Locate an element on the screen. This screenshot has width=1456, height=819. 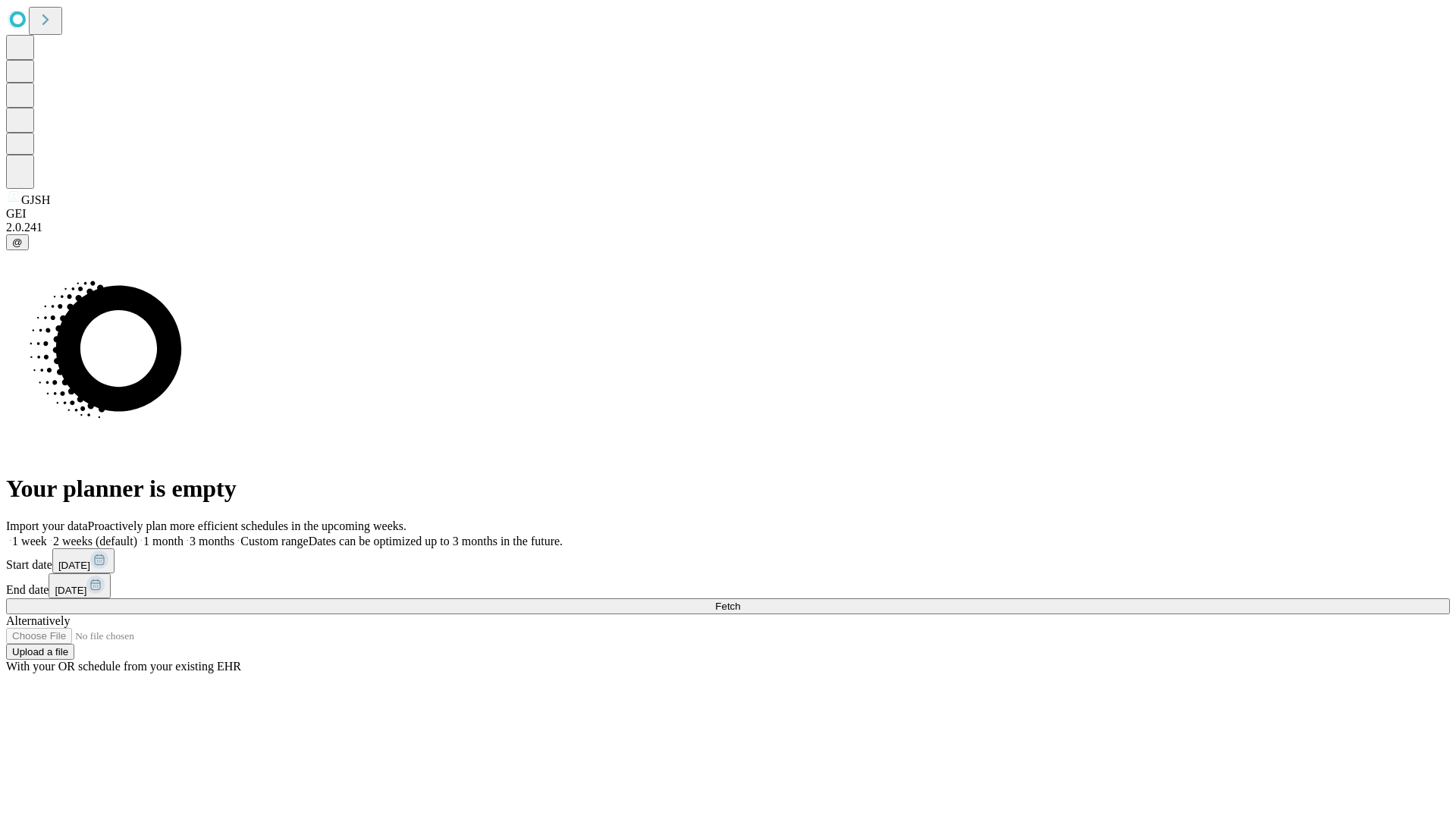
div: 2.0.241 is located at coordinates (728, 228).